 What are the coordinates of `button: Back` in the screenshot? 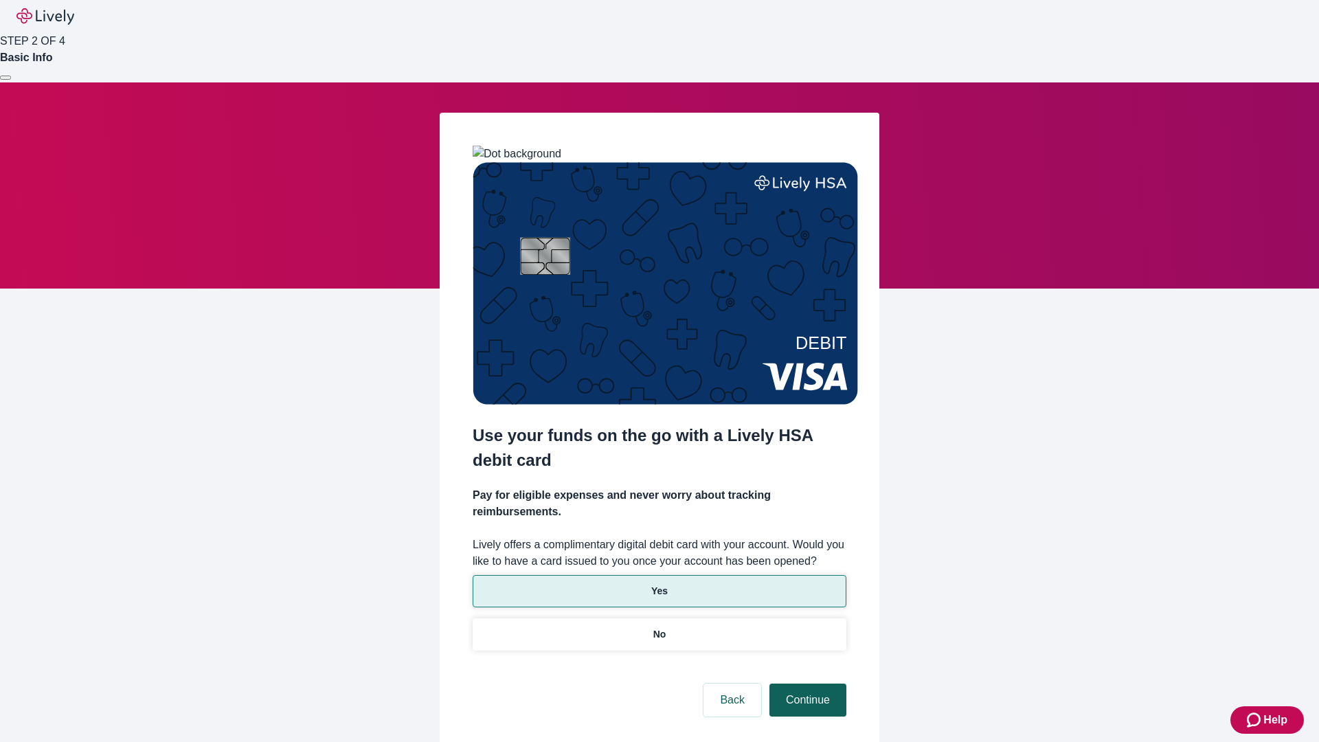 It's located at (732, 700).